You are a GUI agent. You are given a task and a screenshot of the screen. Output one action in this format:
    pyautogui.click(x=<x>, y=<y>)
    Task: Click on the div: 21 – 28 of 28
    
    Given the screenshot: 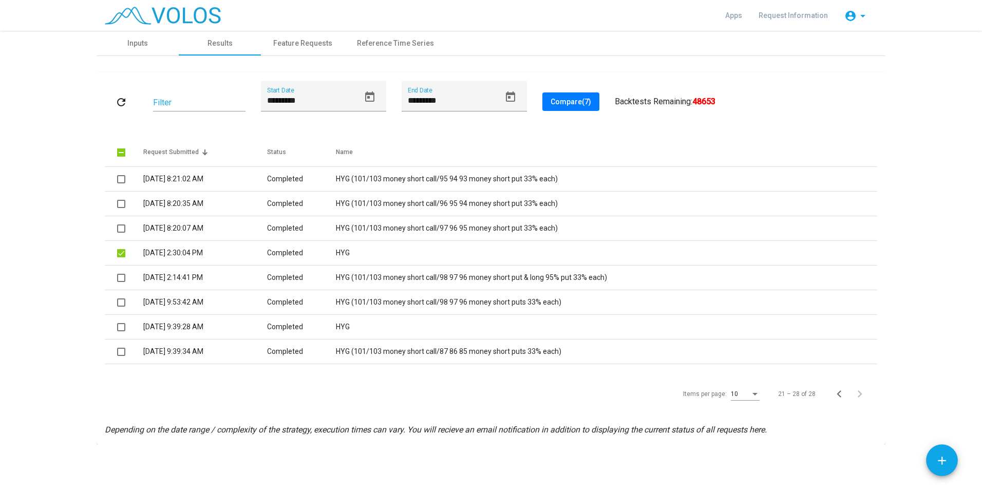 What is the action you would take?
    pyautogui.click(x=797, y=394)
    